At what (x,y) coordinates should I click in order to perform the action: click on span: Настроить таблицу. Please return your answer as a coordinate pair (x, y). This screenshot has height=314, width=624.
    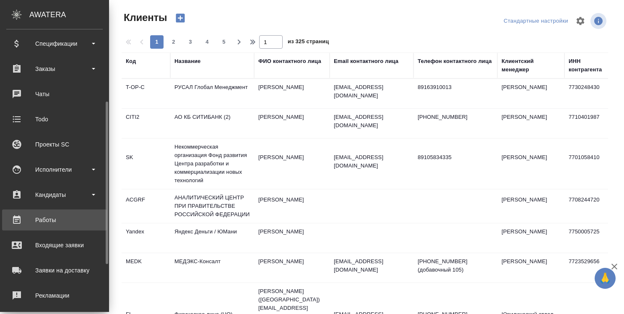
    Looking at the image, I should click on (580, 21).